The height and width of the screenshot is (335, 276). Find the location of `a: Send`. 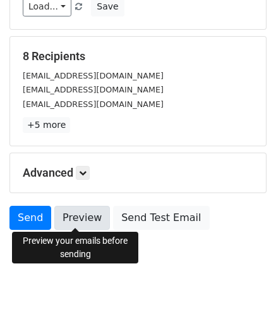

a: Send is located at coordinates (30, 218).